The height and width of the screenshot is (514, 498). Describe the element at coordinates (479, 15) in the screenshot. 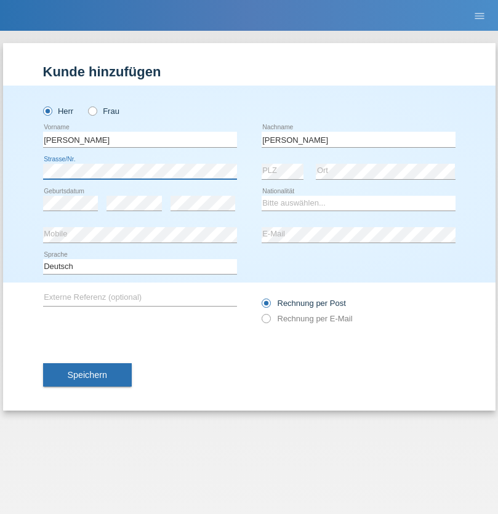

I see `a: menu` at that location.